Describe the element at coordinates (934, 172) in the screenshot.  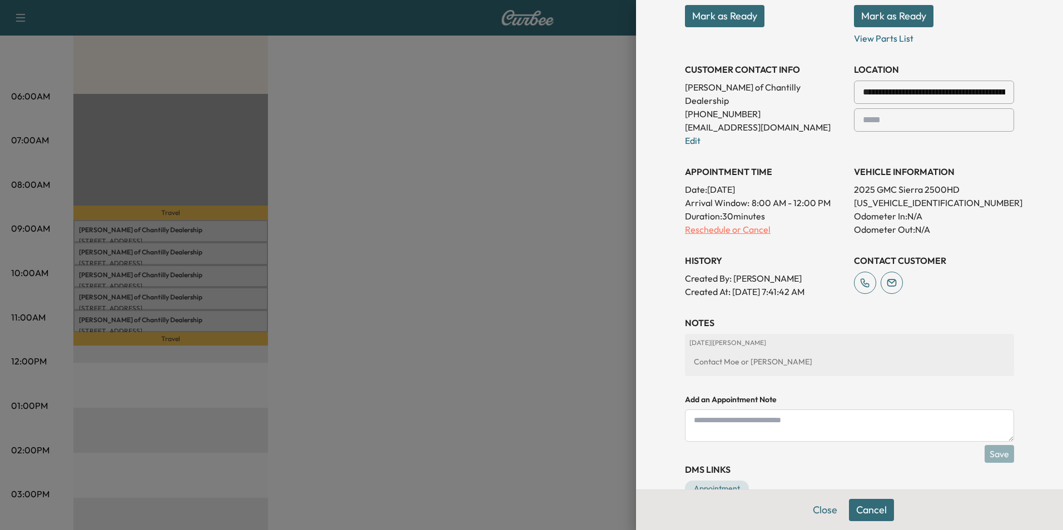
I see `h3: VEHICLE INFORMATION` at that location.